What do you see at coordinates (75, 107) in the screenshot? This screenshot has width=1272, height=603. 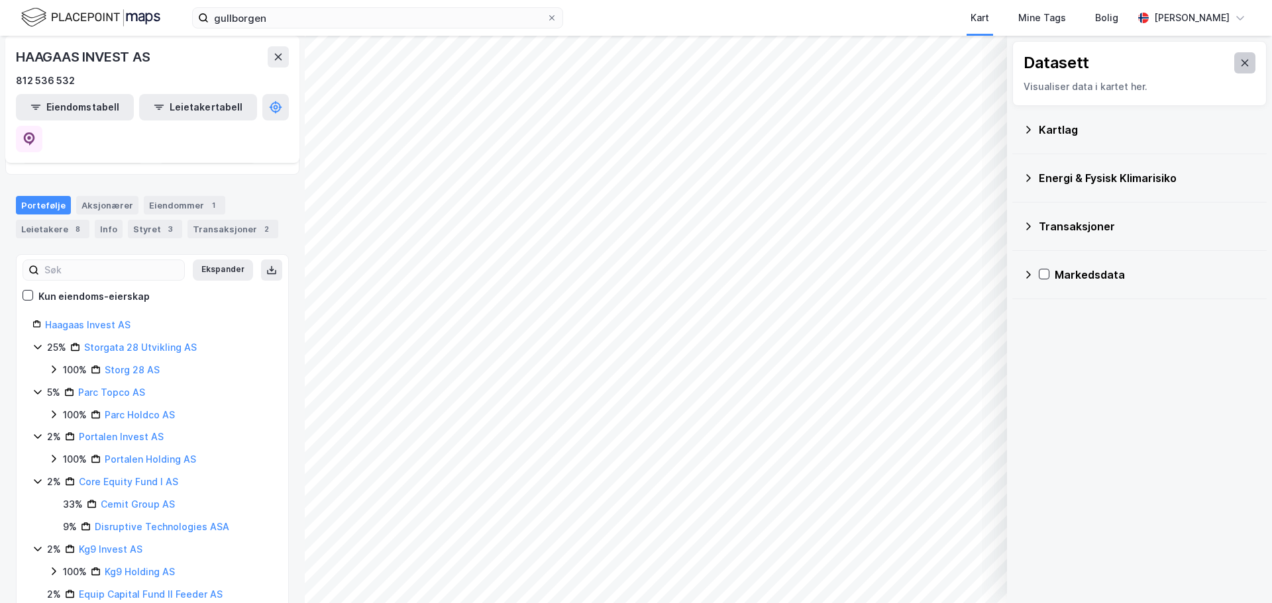 I see `button: Eiendomstabell` at bounding box center [75, 107].